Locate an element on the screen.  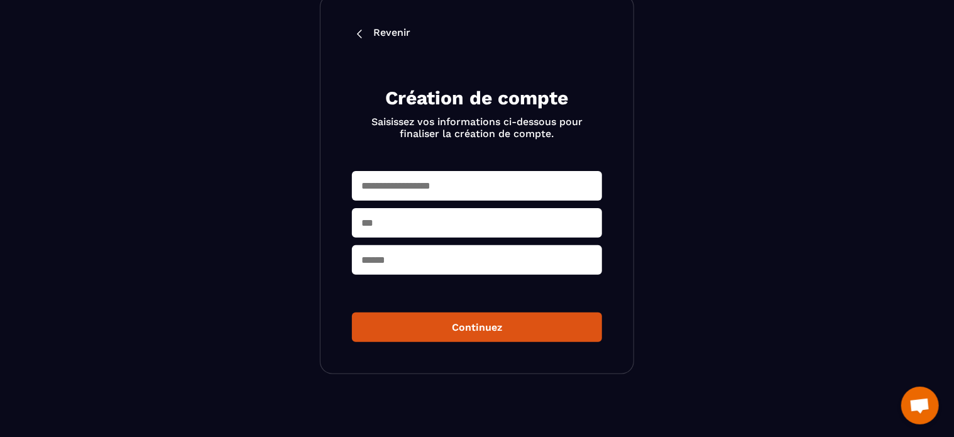
a: Ouvrir le chat is located at coordinates (920, 406).